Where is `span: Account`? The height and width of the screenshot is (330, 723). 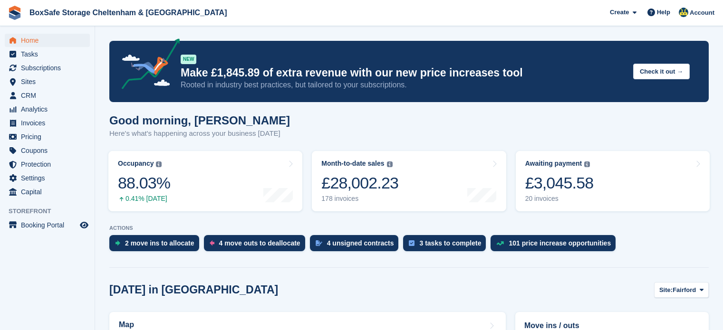
span: Account is located at coordinates (702, 13).